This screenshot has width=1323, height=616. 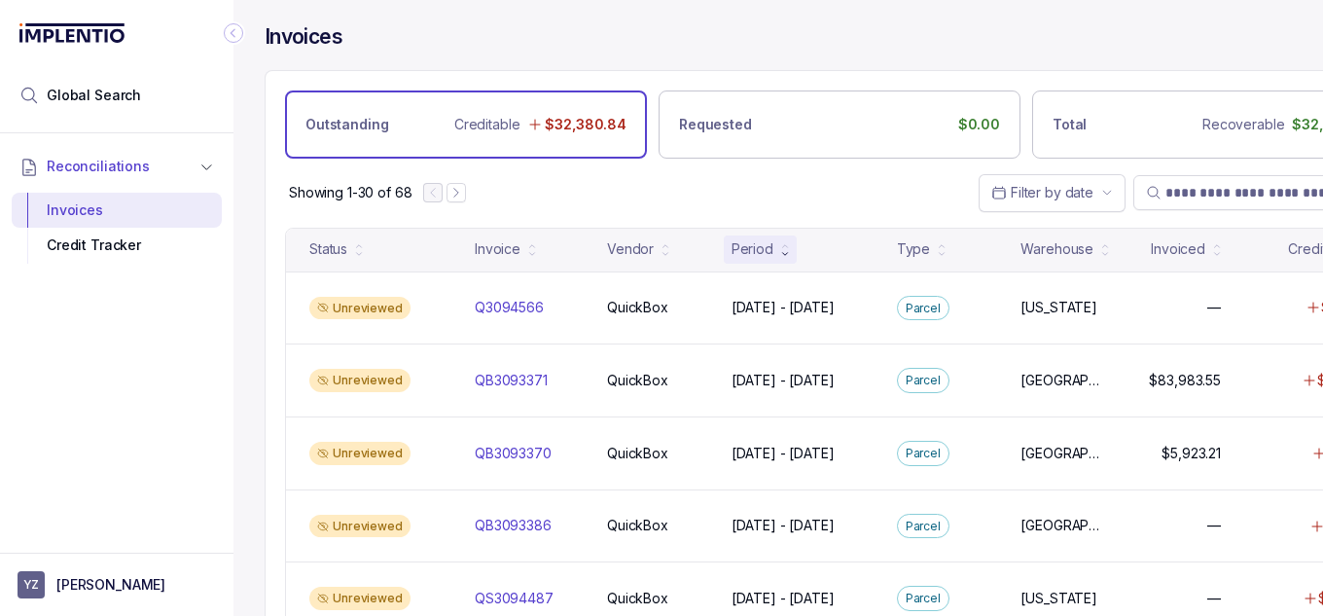 What do you see at coordinates (328, 249) in the screenshot?
I see `div: Status` at bounding box center [328, 249].